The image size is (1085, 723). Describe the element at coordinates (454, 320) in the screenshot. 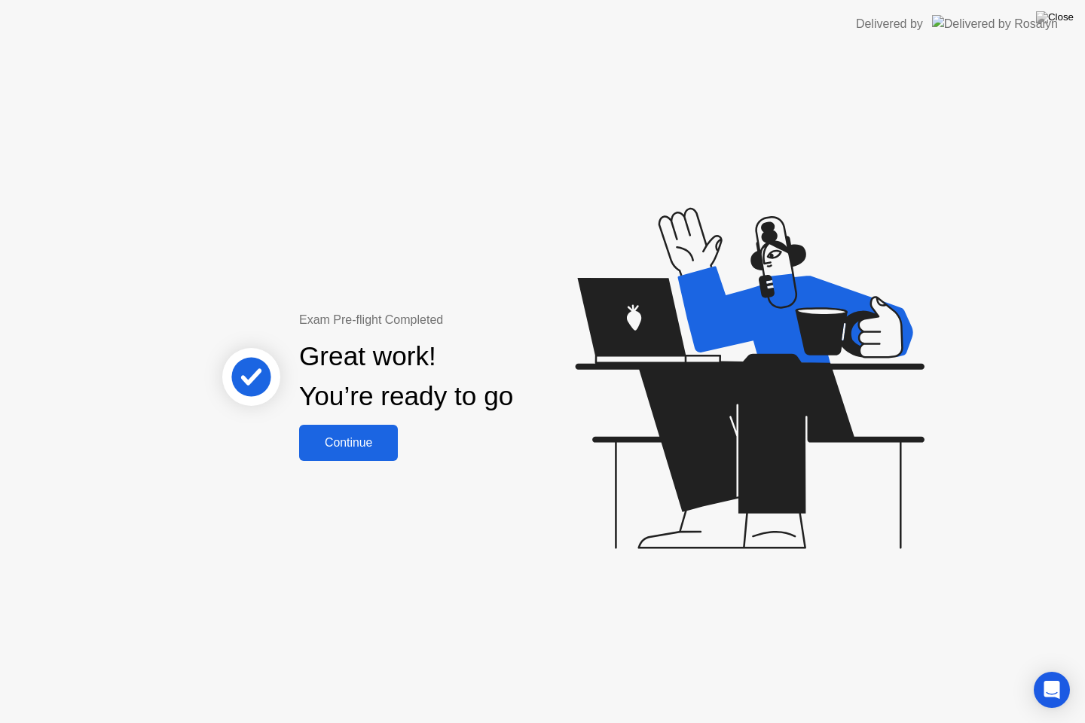

I see `div: Exam Pre-flight Completed` at that location.